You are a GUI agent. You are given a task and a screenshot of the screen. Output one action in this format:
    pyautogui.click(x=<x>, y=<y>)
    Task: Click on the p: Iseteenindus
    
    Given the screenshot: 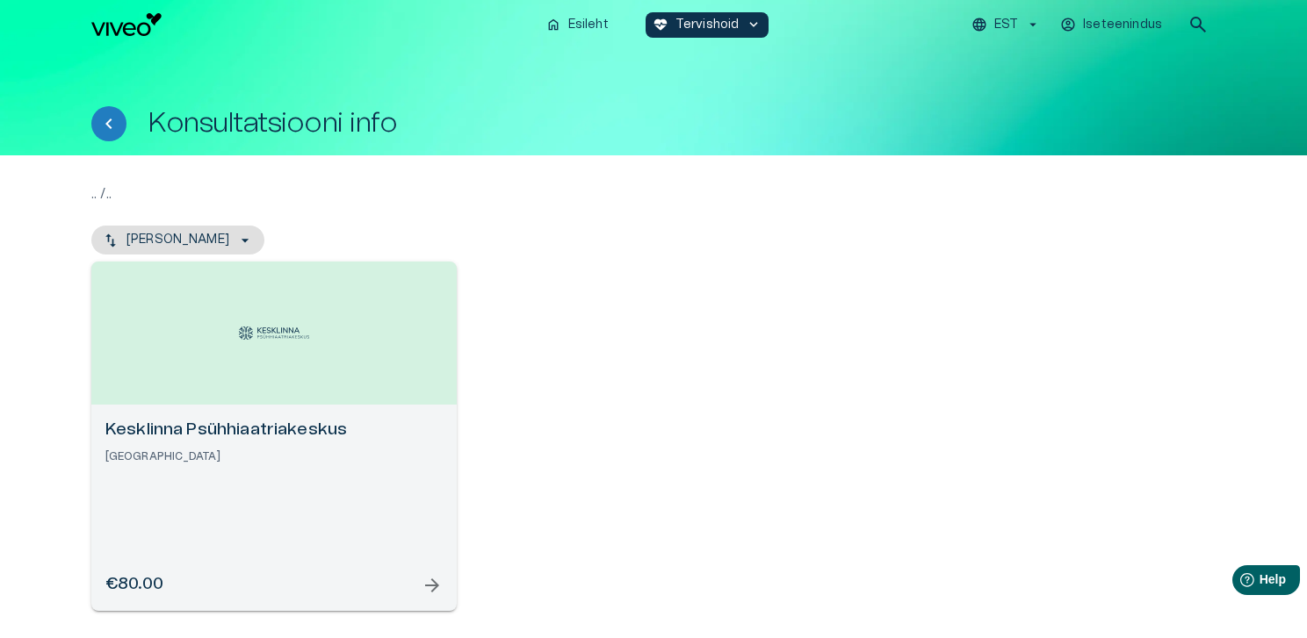 What is the action you would take?
    pyautogui.click(x=1122, y=25)
    